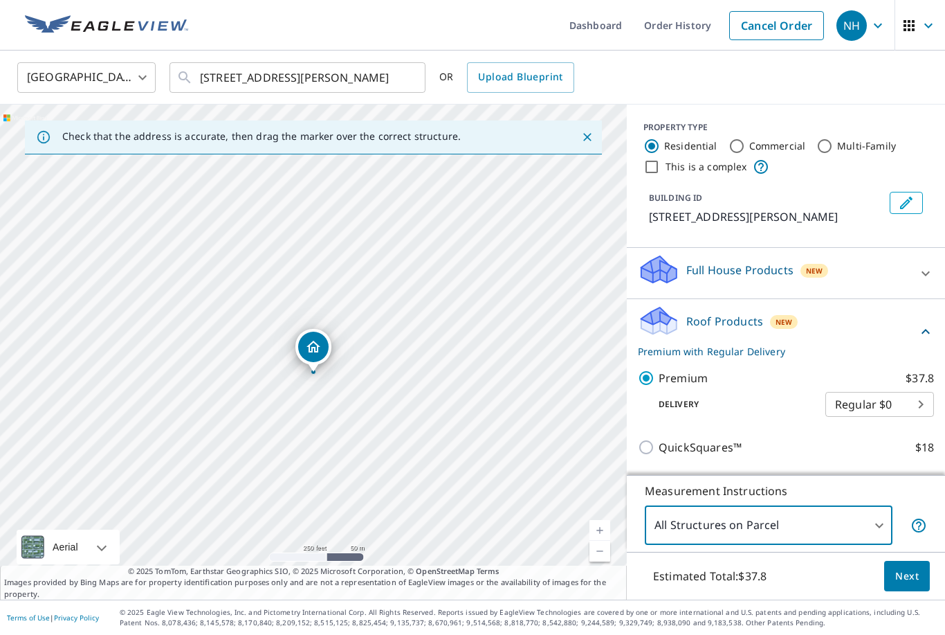  What do you see at coordinates (683, 378) in the screenshot?
I see `p: Premium` at bounding box center [683, 378].